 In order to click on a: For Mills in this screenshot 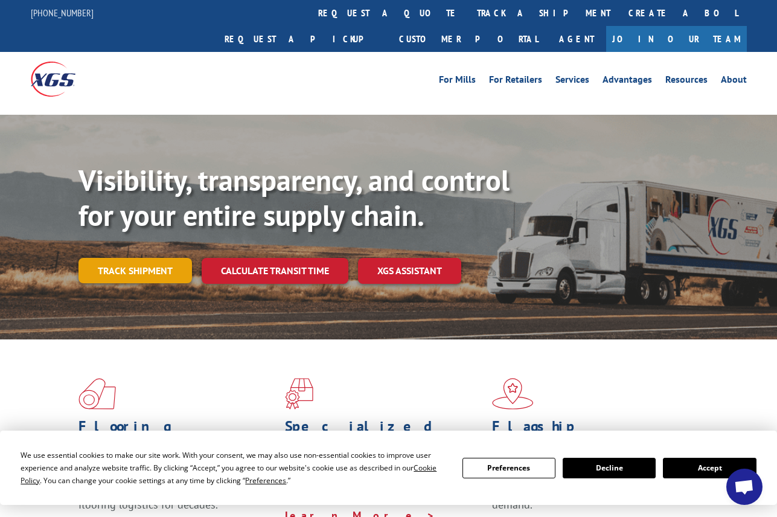, I will do `click(457, 81)`.